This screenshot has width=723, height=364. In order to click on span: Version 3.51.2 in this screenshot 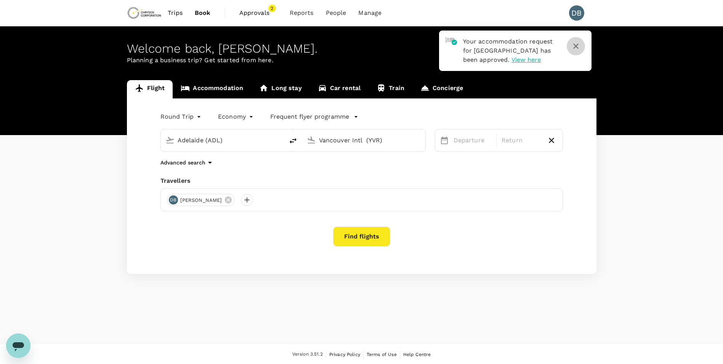, I will do `click(308, 354)`.